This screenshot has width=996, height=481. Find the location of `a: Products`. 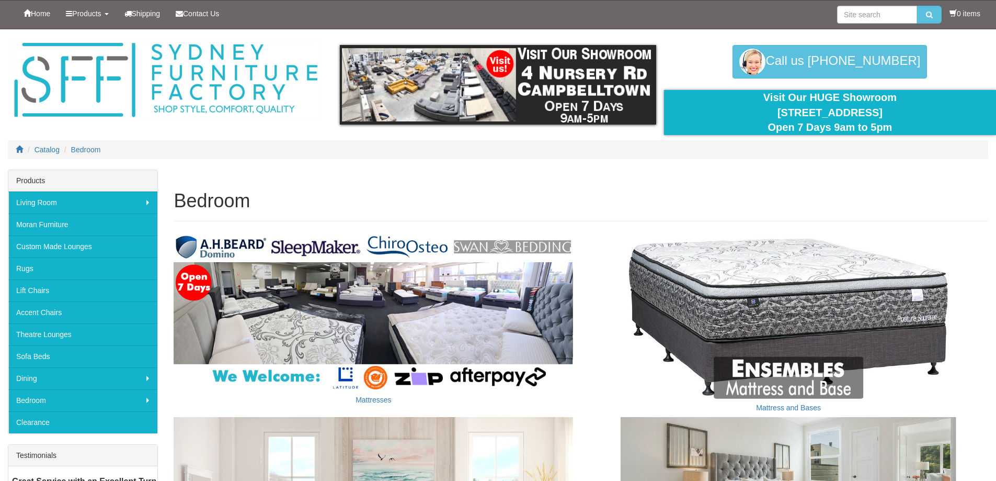

a: Products is located at coordinates (87, 14).